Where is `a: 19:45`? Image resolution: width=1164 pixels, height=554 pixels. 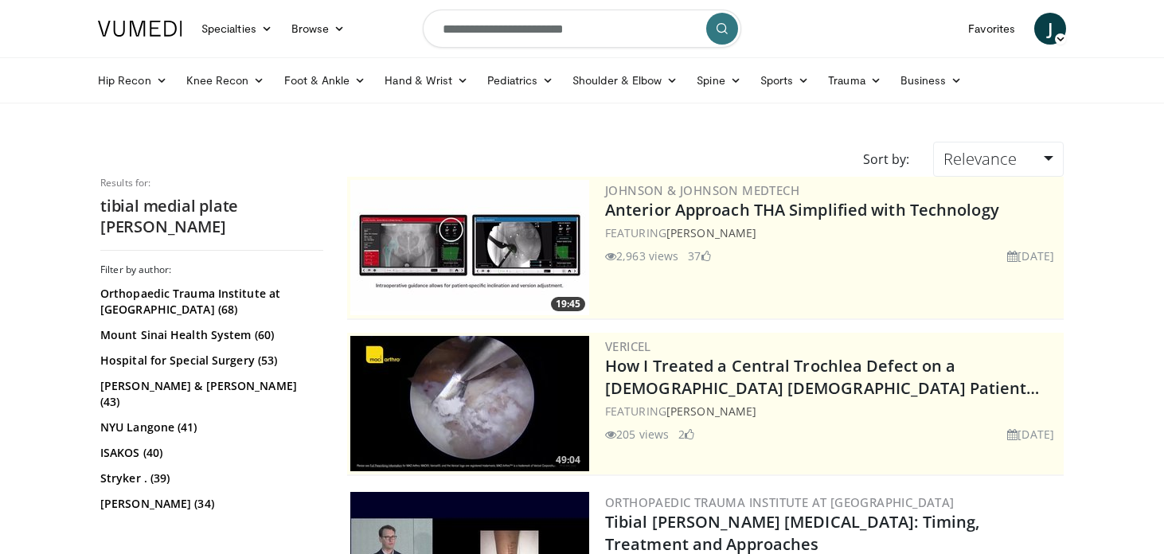 a: 19:45 is located at coordinates (470, 248).